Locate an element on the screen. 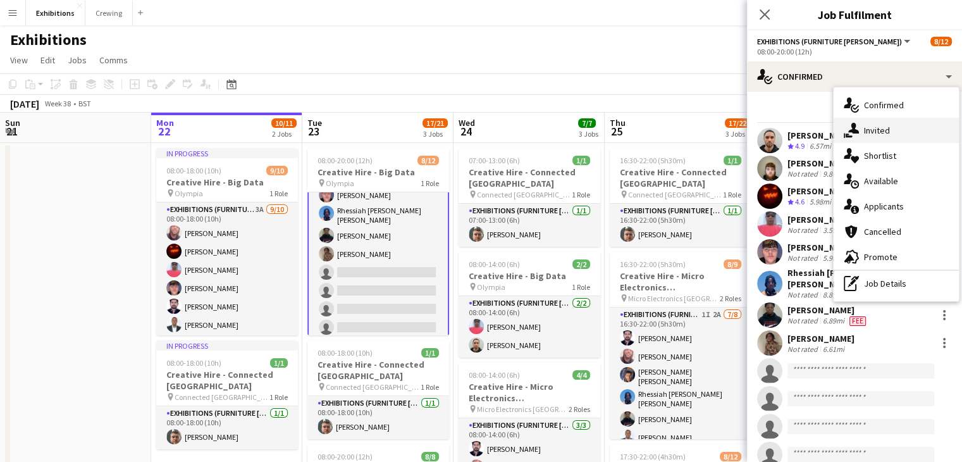  span: Wed is located at coordinates (467, 123).